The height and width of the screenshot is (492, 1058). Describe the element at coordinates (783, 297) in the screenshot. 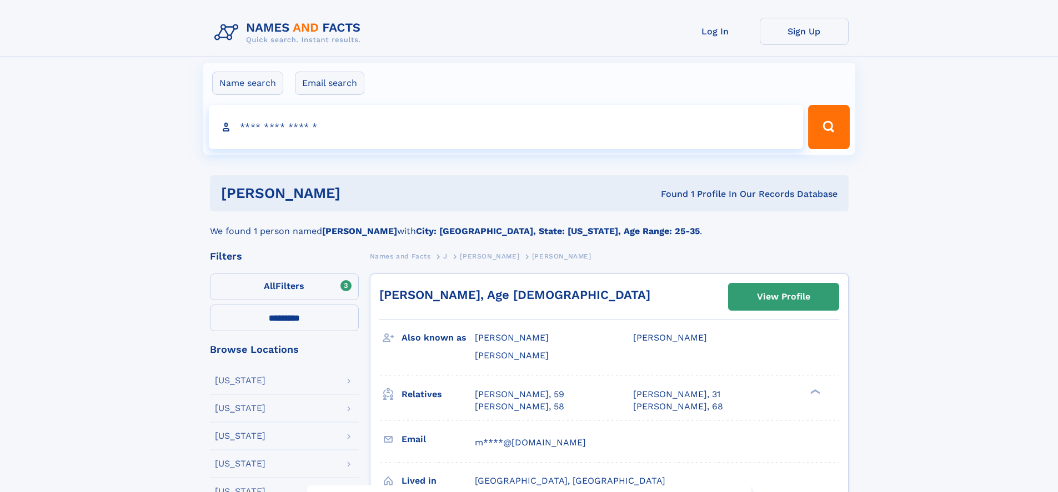

I see `div: View Profile` at that location.